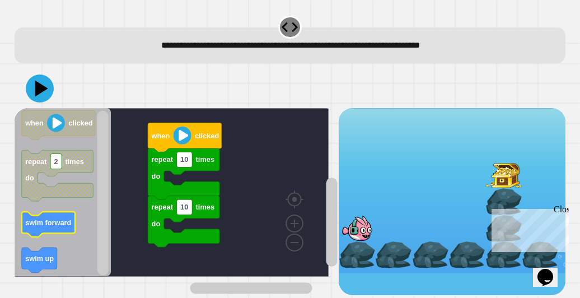 The image size is (580, 298). What do you see at coordinates (39, 259) in the screenshot?
I see `text: swim up` at bounding box center [39, 259].